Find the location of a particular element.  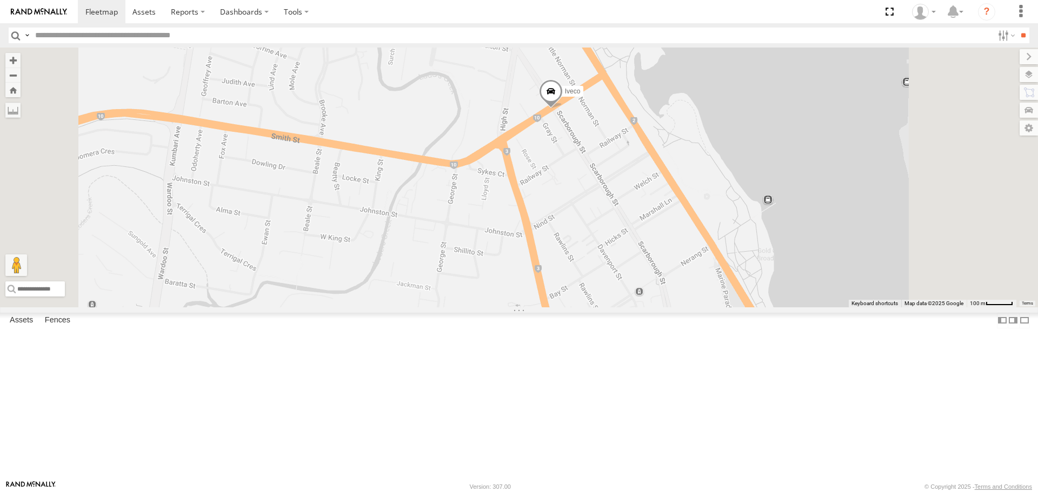

label: Fences is located at coordinates (57, 321).